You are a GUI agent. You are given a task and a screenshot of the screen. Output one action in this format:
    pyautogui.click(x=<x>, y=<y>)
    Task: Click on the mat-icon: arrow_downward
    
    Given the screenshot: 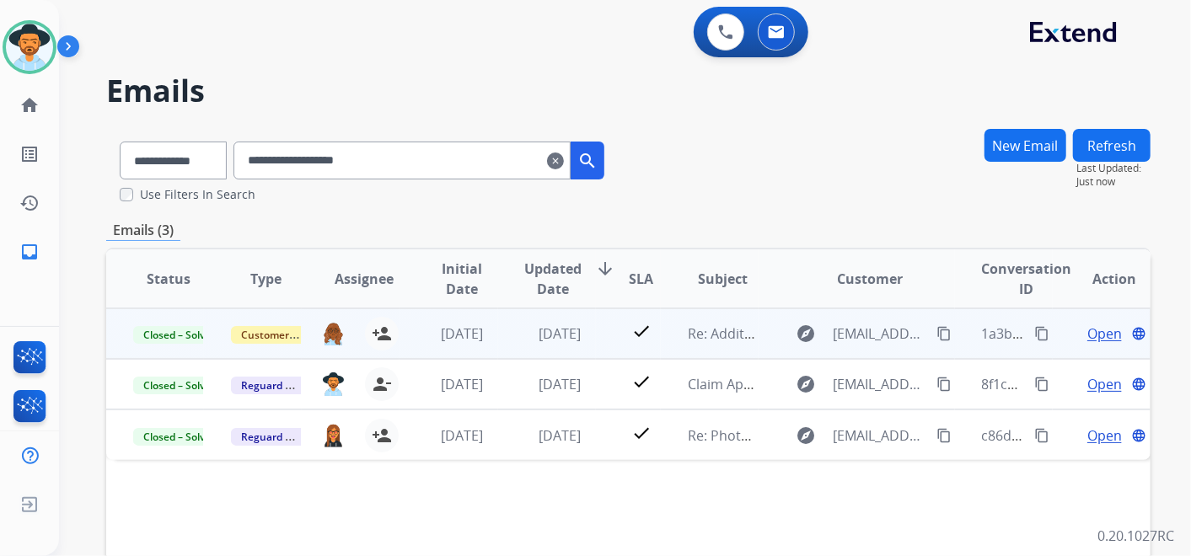 What is the action you would take?
    pyautogui.click(x=606, y=269)
    